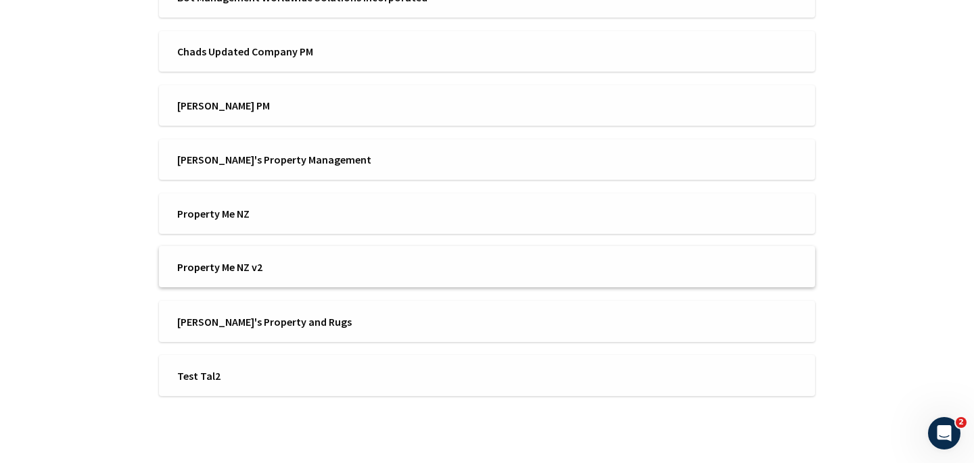 This screenshot has height=463, width=974. I want to click on span: Test Tal2, so click(327, 376).